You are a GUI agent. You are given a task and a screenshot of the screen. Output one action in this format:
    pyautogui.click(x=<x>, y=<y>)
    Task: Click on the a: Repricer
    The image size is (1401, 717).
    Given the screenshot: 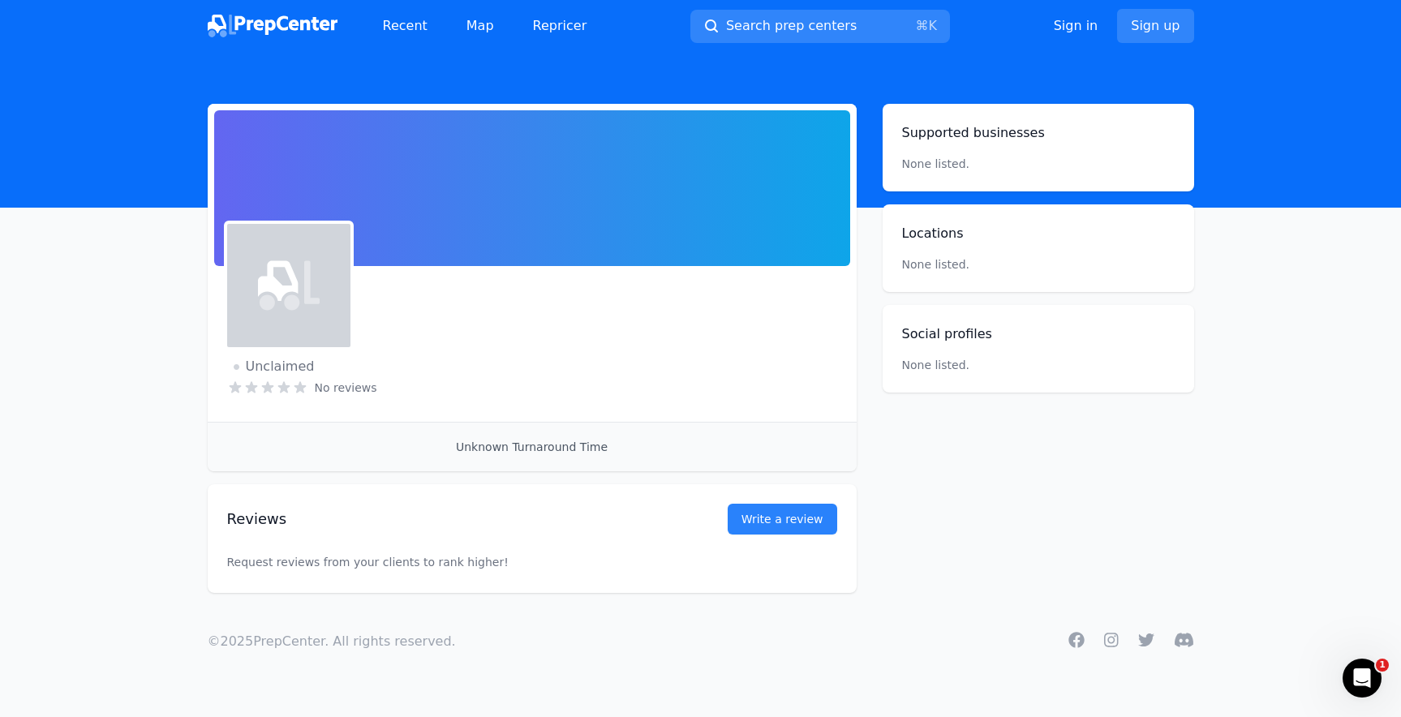 What is the action you would take?
    pyautogui.click(x=560, y=26)
    